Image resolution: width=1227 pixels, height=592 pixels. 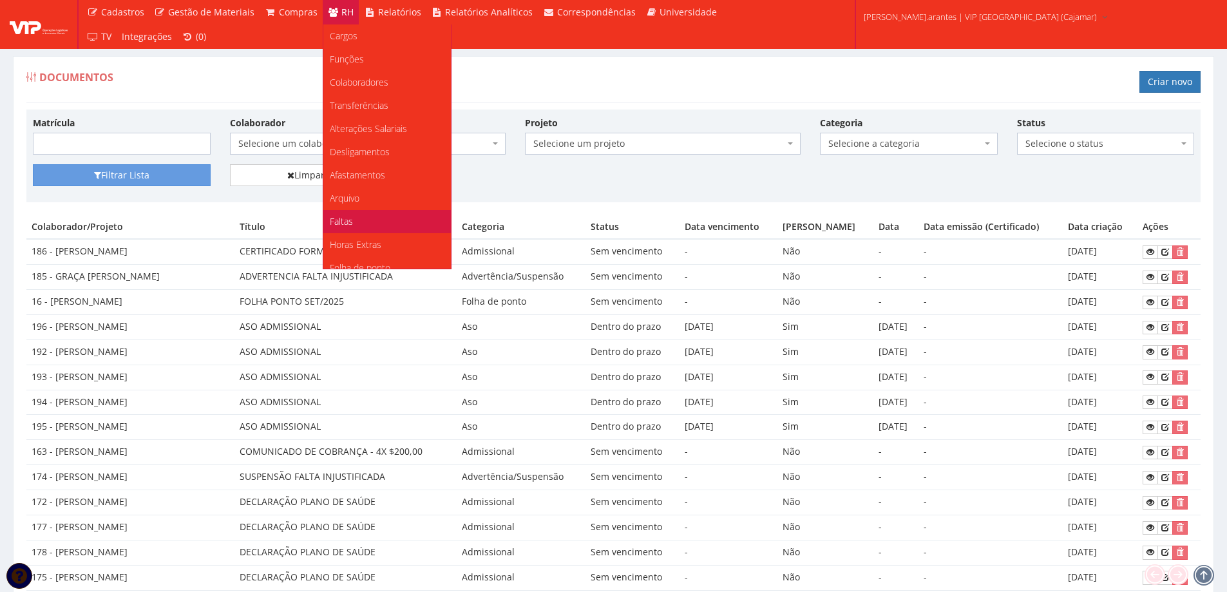 What do you see at coordinates (359, 151) in the screenshot?
I see `span: Desligamentos` at bounding box center [359, 151].